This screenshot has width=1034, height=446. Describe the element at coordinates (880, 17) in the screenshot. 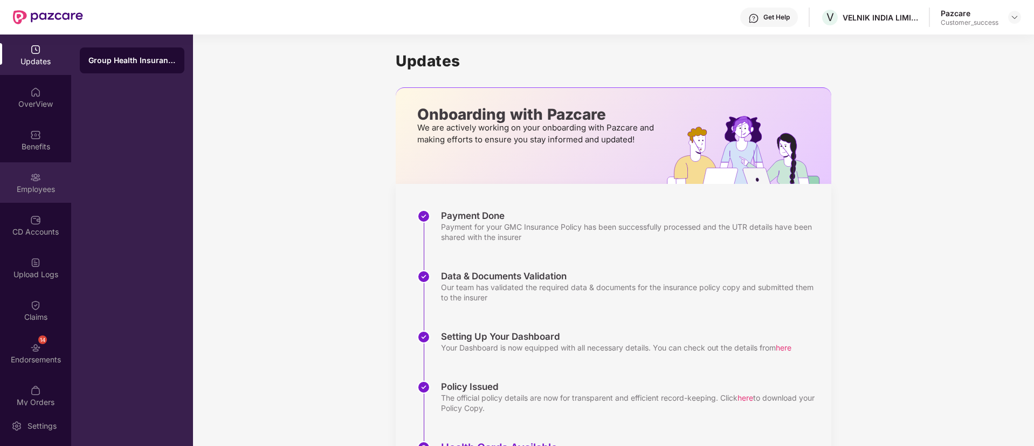

I see `div: VELNIK INDIA LIMITED` at that location.